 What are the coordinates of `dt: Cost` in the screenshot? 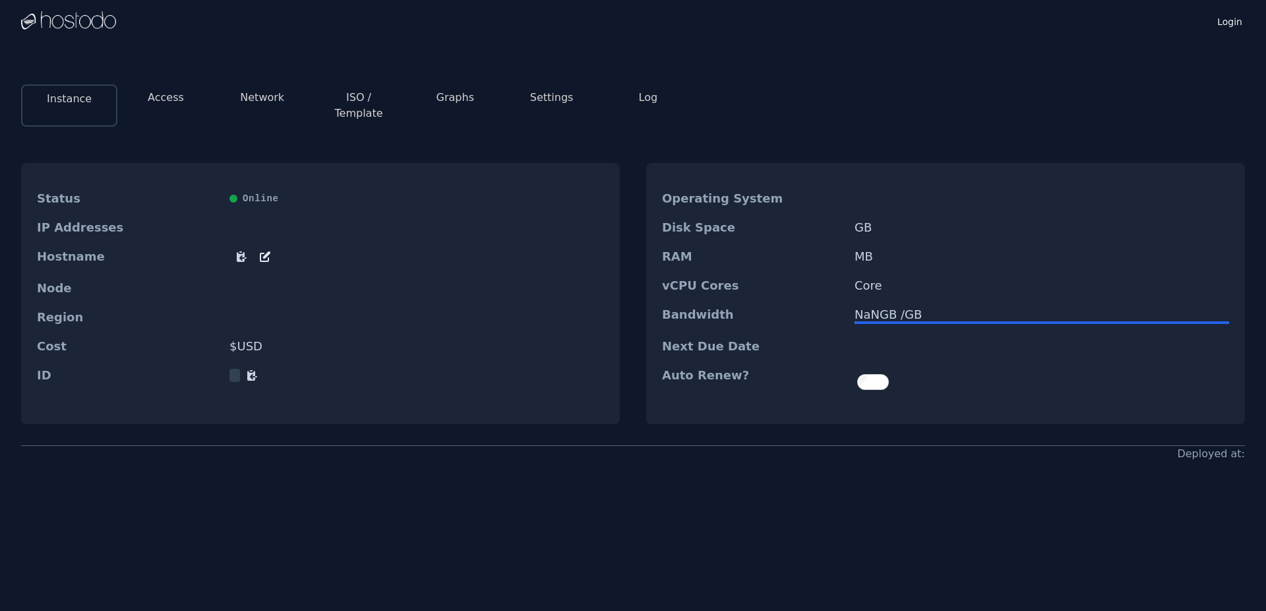 It's located at (128, 346).